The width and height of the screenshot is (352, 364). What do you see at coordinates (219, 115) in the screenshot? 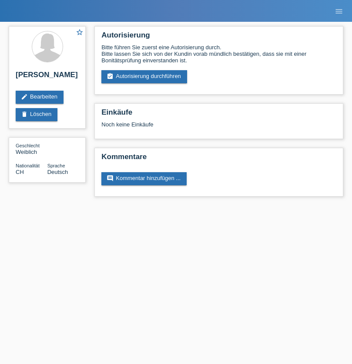
I see `h2: Einkäufe` at bounding box center [219, 115].